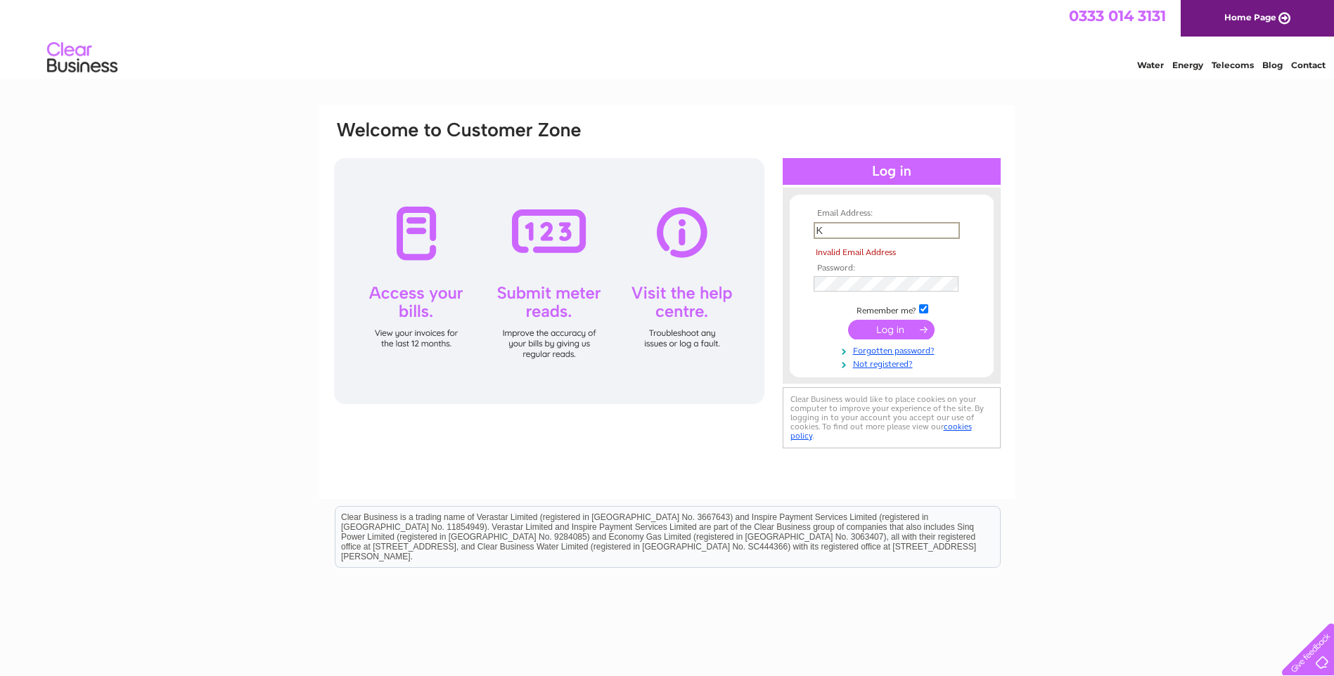 Image resolution: width=1334 pixels, height=676 pixels. Describe the element at coordinates (1150, 65) in the screenshot. I see `a: Water` at that location.